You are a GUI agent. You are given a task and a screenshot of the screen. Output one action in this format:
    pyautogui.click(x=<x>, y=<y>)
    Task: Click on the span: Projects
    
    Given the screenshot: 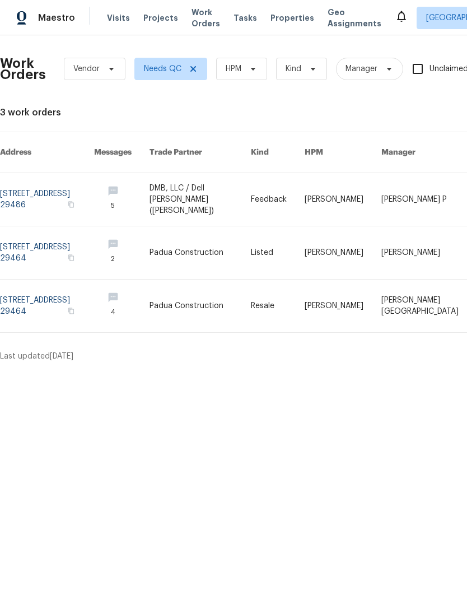 What is the action you would take?
    pyautogui.click(x=161, y=18)
    